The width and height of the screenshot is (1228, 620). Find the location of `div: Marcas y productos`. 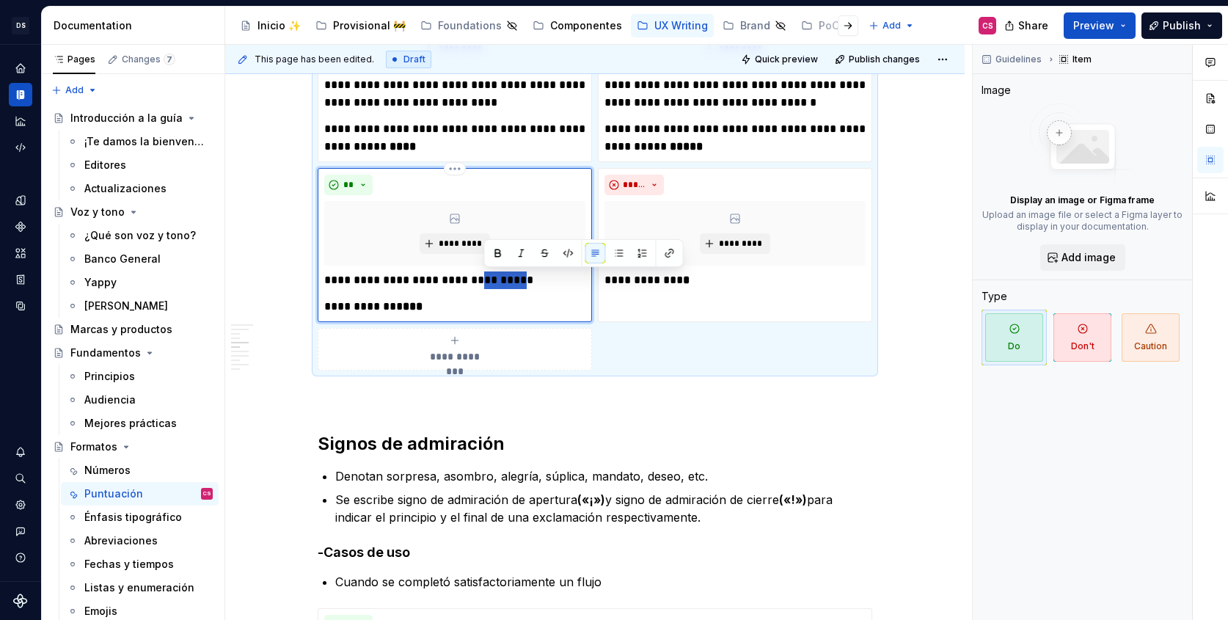

div: Marcas y productos is located at coordinates (121, 329).